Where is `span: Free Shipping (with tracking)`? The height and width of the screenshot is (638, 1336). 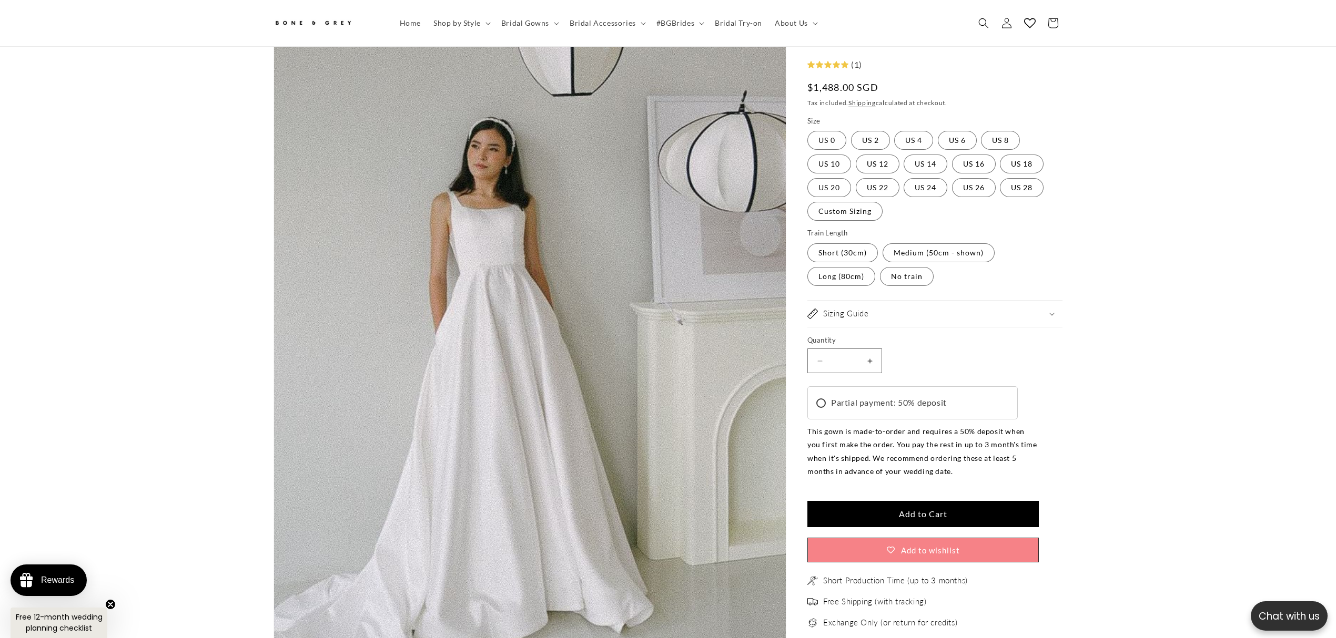
span: Free Shipping (with tracking) is located at coordinates (875, 602).